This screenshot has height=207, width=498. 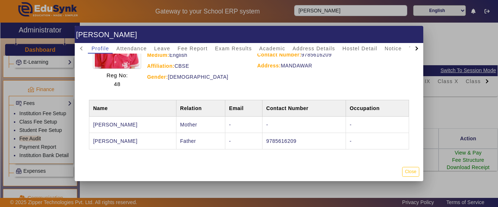 What do you see at coordinates (269, 66) in the screenshot?
I see `strong: Address:` at bounding box center [269, 66].